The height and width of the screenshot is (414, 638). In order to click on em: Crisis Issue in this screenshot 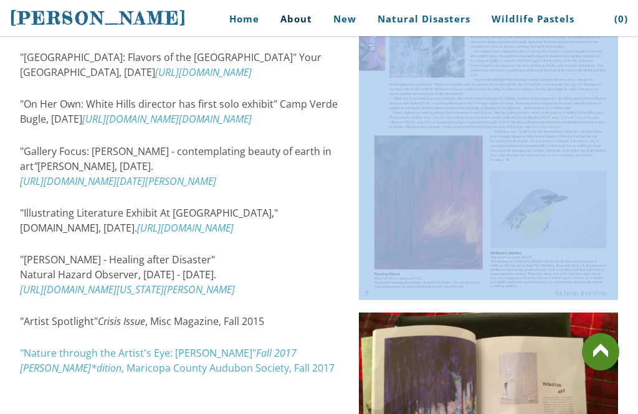, I will do `click(121, 321)`.